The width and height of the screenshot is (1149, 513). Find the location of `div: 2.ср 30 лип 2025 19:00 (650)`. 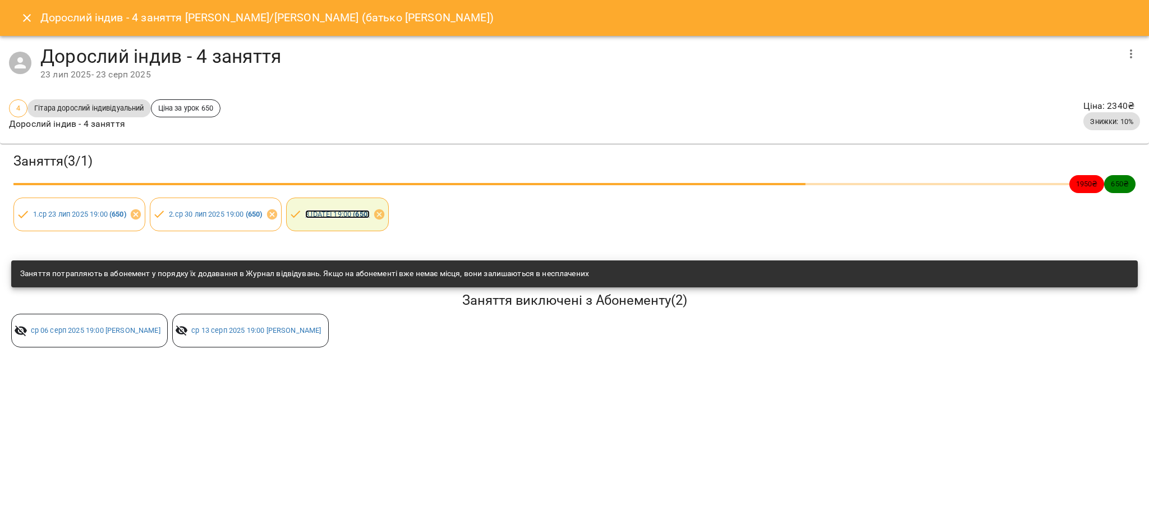

div: 2.ср 30 лип 2025 19:00 (650) is located at coordinates (215, 214).